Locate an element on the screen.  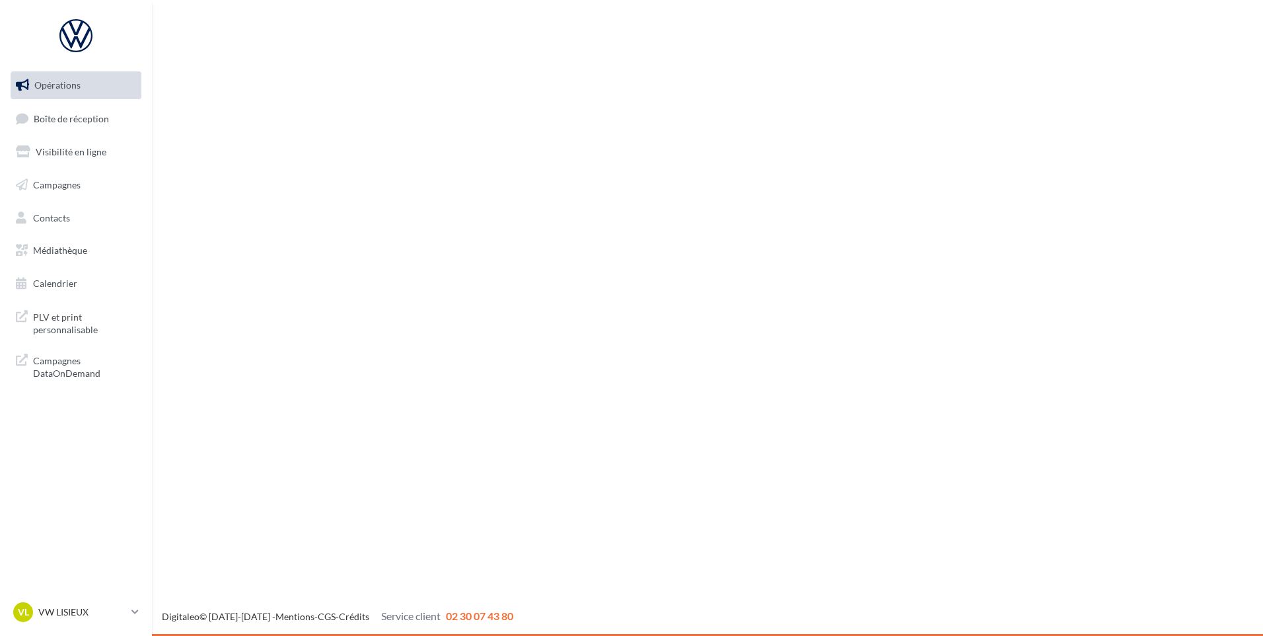
span: PLV et print personnalisable is located at coordinates (85, 322).